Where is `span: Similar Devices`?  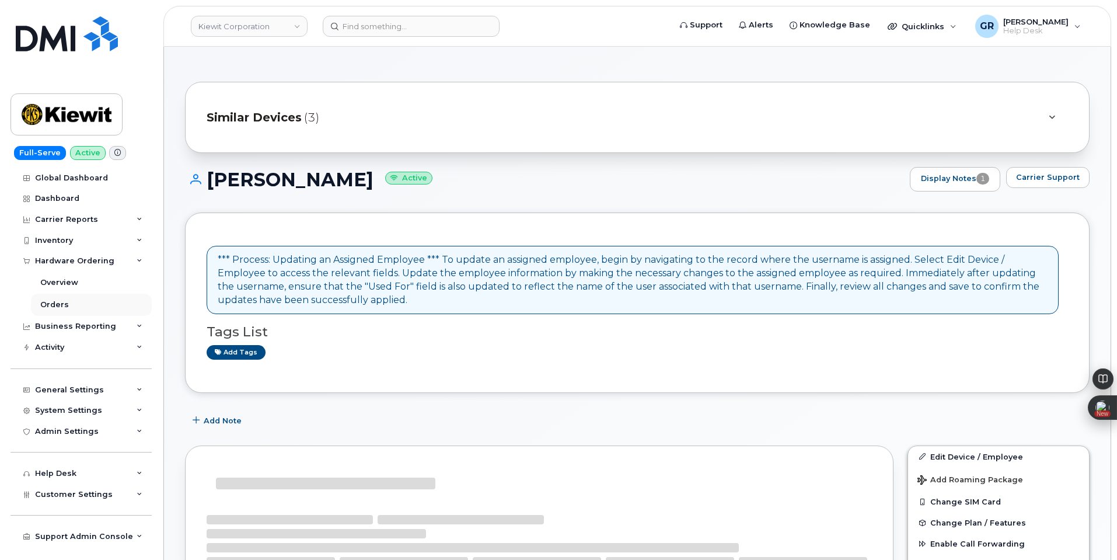
span: Similar Devices is located at coordinates (254, 117).